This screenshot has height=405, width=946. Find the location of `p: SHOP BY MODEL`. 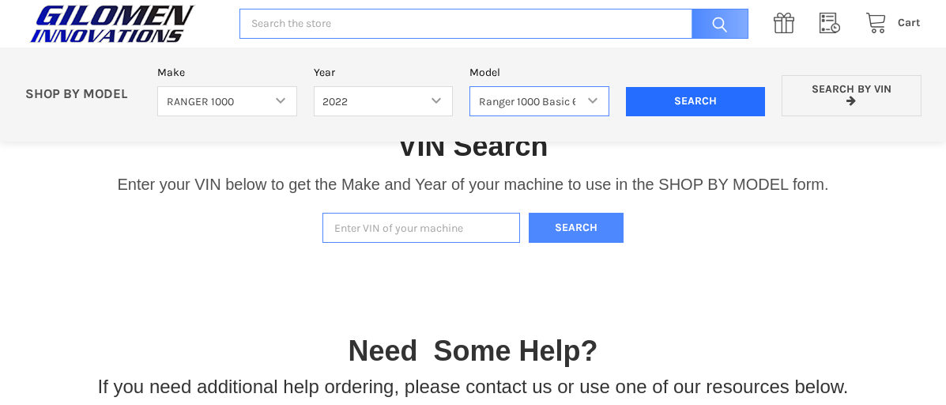

p: SHOP BY MODEL is located at coordinates (83, 94).